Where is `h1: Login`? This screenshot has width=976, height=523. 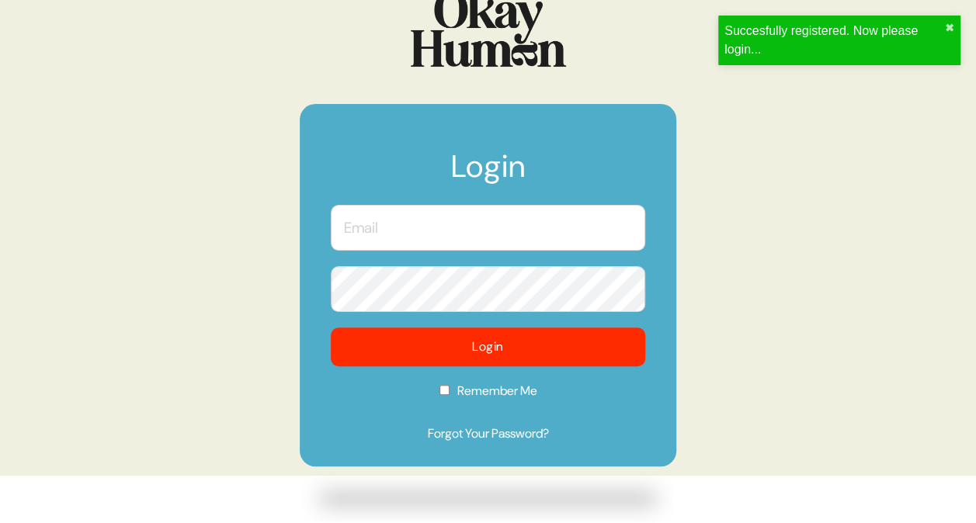 h1: Login is located at coordinates (488, 174).